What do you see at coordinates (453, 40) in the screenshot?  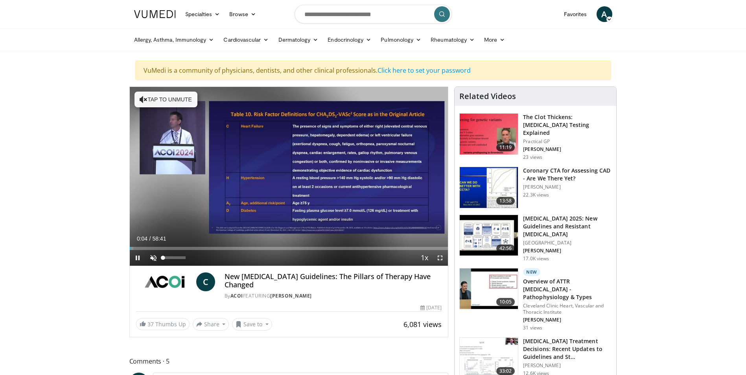 I see `a: Rheumatology` at bounding box center [453, 40].